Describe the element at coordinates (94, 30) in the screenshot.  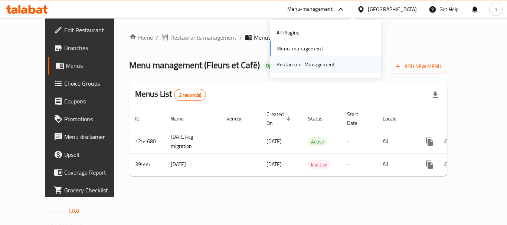
I see `span: Edit Restaurant` at that location.